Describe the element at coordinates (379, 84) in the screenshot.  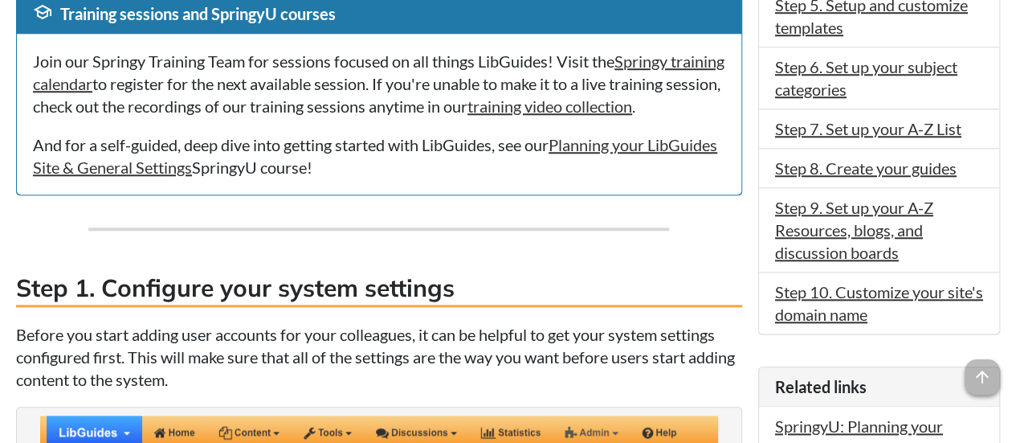
I see `p: Join our Springy Training Team for sessions focused on all things LibGuides! Visit the to registe...` at that location.